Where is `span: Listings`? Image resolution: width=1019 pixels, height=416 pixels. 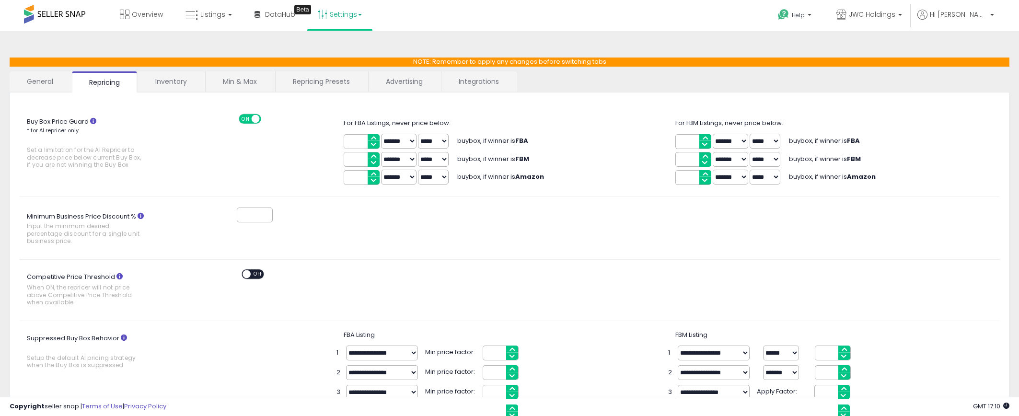
span: Listings is located at coordinates (213, 14).